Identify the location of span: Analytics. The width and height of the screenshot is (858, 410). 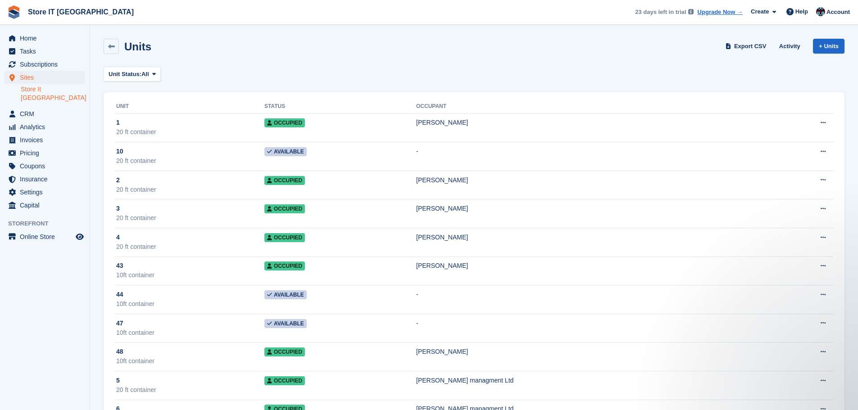
(47, 127).